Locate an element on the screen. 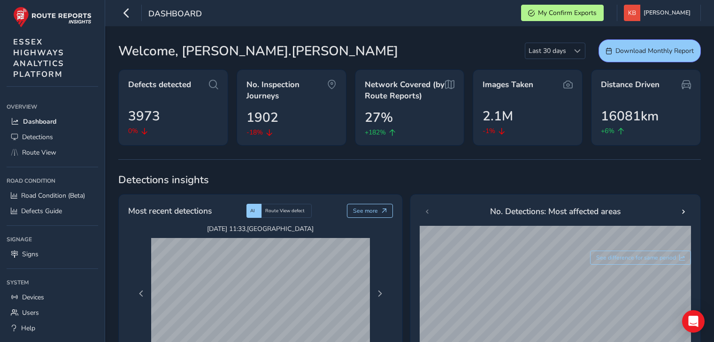 The width and height of the screenshot is (714, 342). span: Road Condition (Beta) is located at coordinates (53, 196).